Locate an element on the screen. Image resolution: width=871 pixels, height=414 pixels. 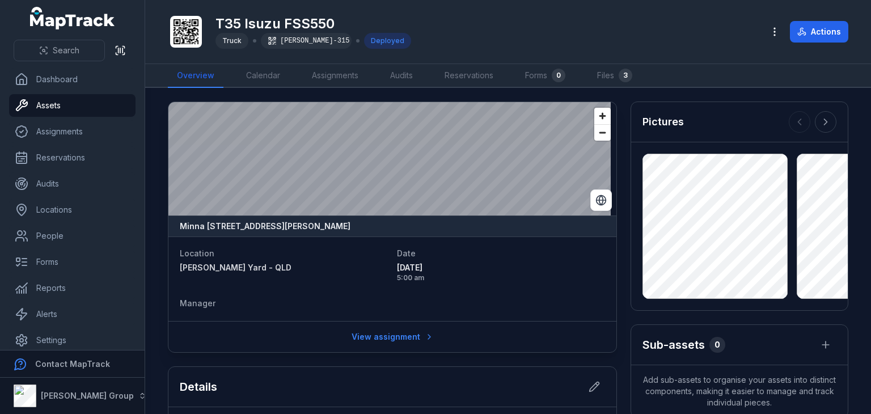
a: View assignment is located at coordinates (392, 337).